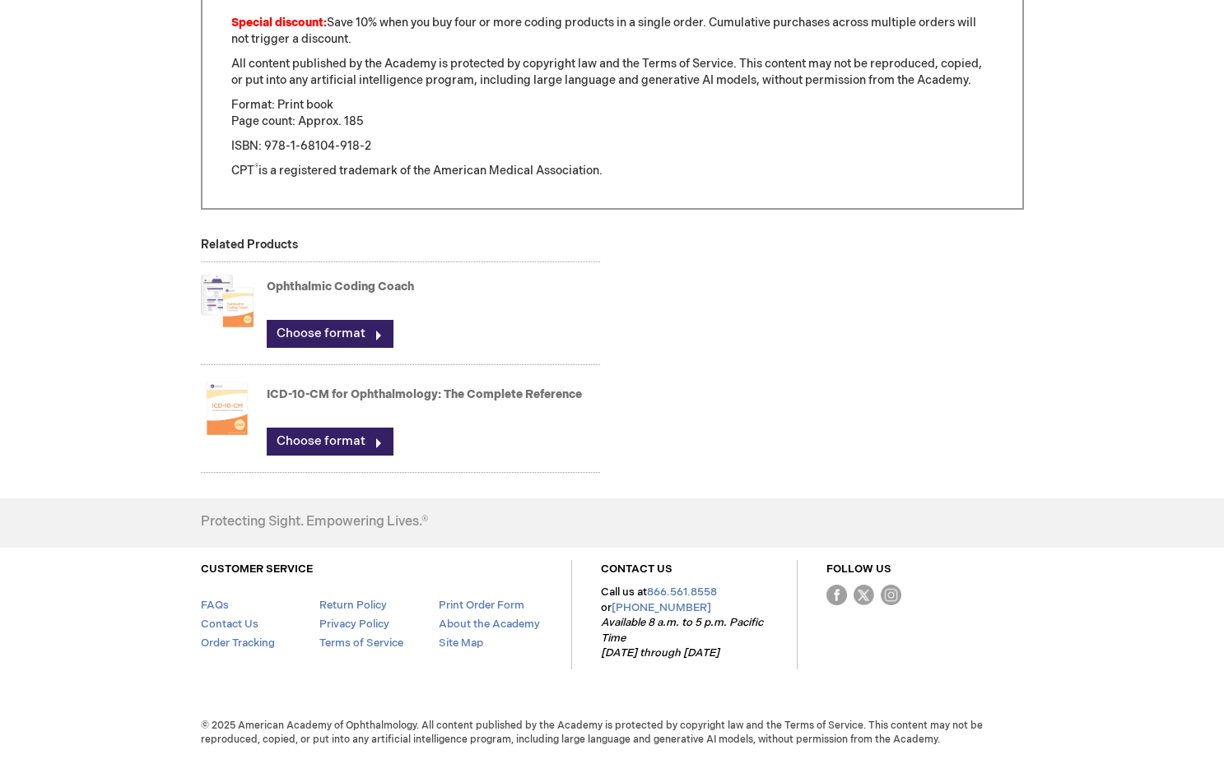 Image resolution: width=1224 pixels, height=759 pixels. I want to click on img: Twitter, so click(863, 595).